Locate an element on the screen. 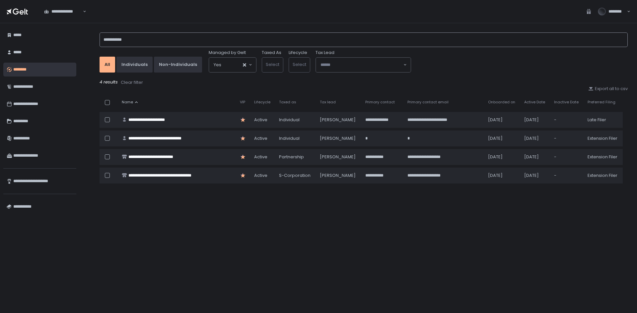 The width and height of the screenshot is (637, 313). span: Onboarded on is located at coordinates (501, 102).